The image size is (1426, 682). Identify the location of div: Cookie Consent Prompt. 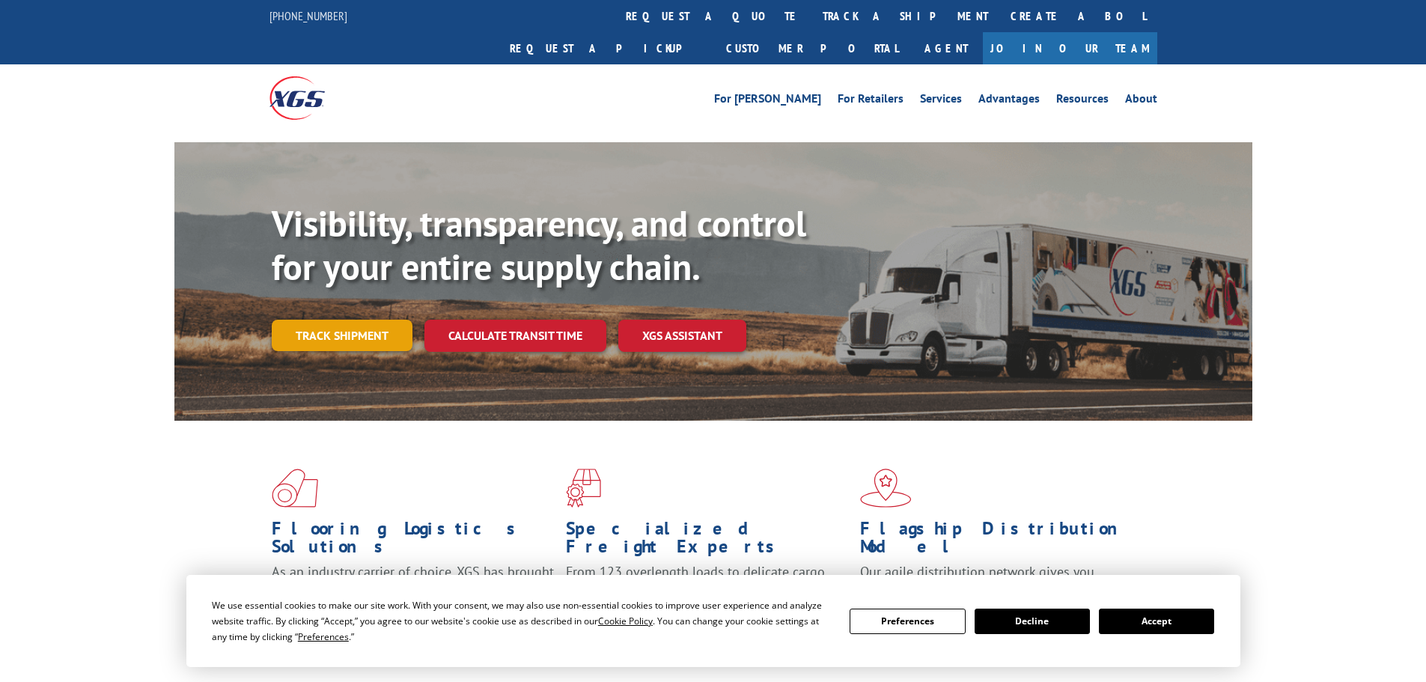
(713, 620).